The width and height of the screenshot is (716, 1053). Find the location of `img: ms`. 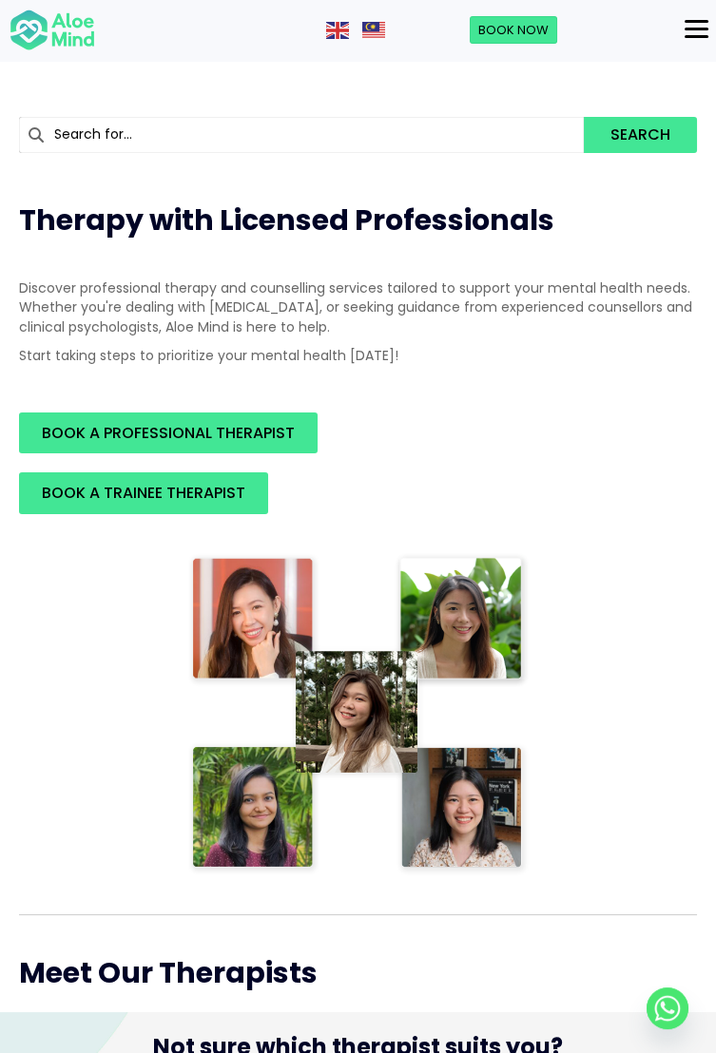

img: ms is located at coordinates (374, 30).